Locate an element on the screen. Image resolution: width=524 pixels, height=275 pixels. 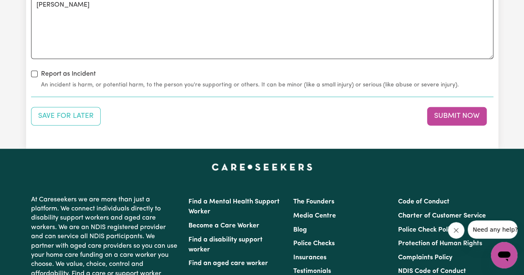
span: Need any help? is located at coordinates (27, 9).